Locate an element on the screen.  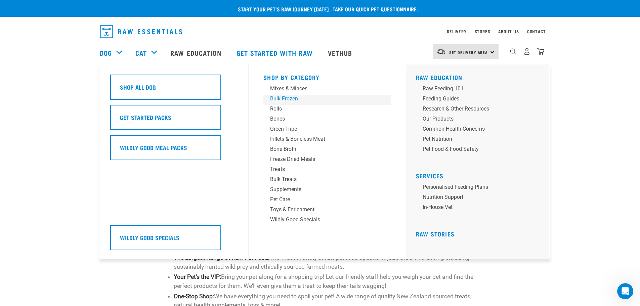
a: Contact is located at coordinates (536, 31).